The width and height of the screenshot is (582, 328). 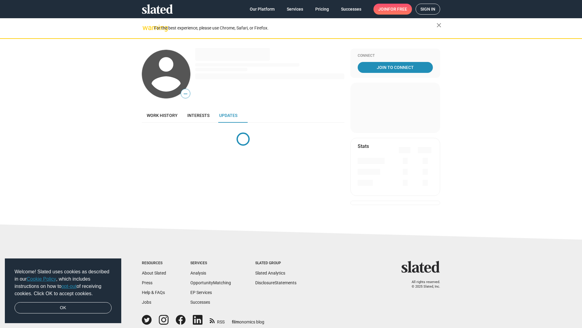 I want to click on a: RSS, so click(x=217, y=320).